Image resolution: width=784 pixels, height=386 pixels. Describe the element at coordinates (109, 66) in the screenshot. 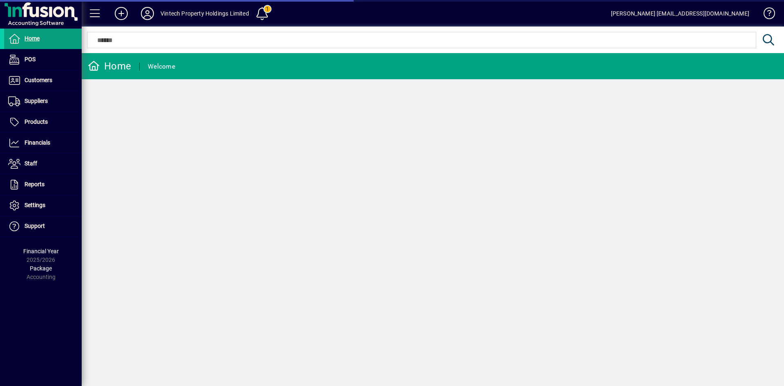

I see `div: Home` at that location.